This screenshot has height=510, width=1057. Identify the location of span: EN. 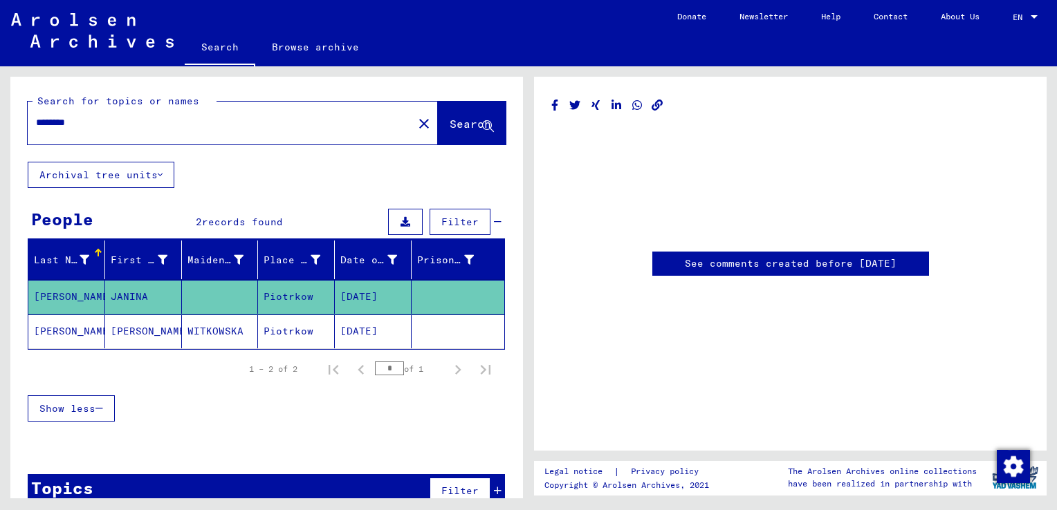
(1020, 17).